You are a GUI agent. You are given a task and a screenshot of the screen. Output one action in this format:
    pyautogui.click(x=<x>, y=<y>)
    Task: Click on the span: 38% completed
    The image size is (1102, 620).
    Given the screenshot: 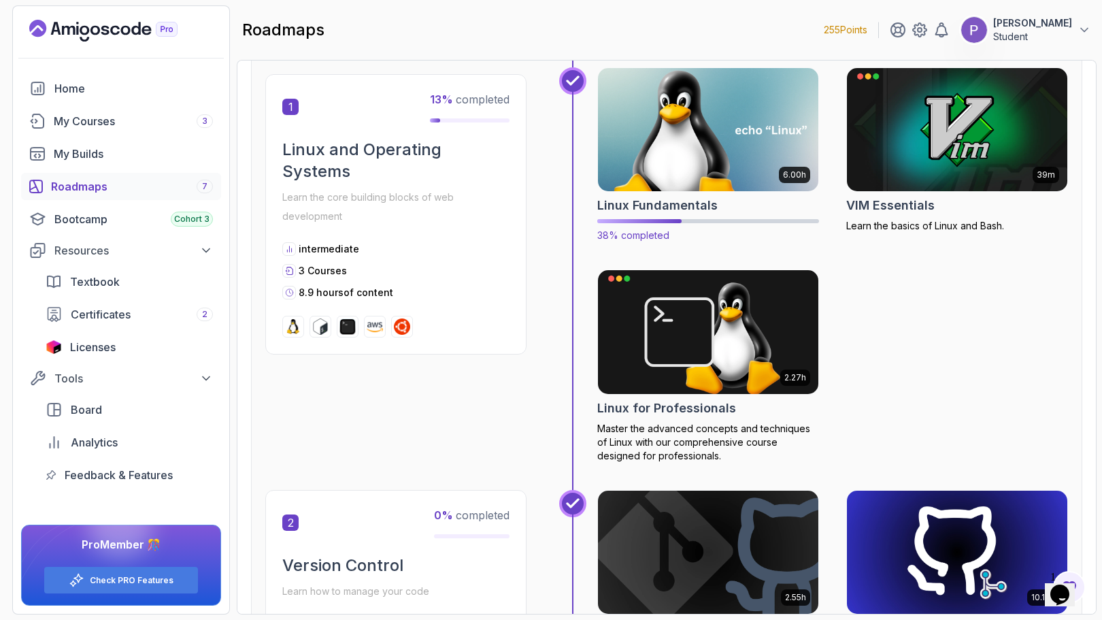 What is the action you would take?
    pyautogui.click(x=633, y=235)
    